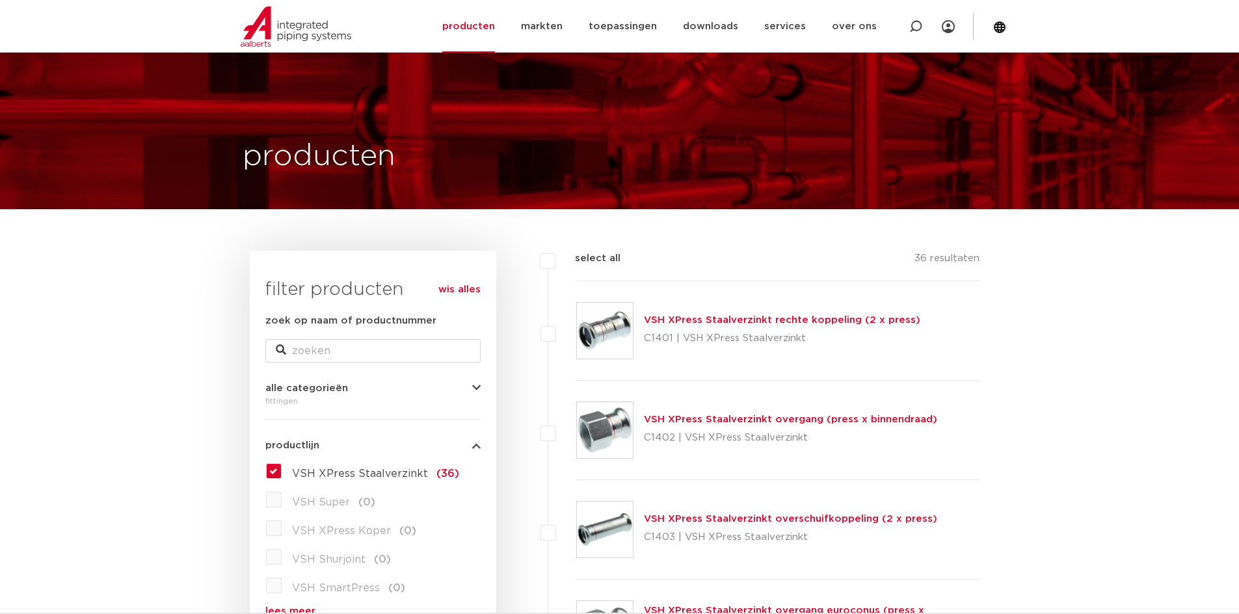 The width and height of the screenshot is (1239, 614). I want to click on p: 36 resultaten, so click(947, 261).